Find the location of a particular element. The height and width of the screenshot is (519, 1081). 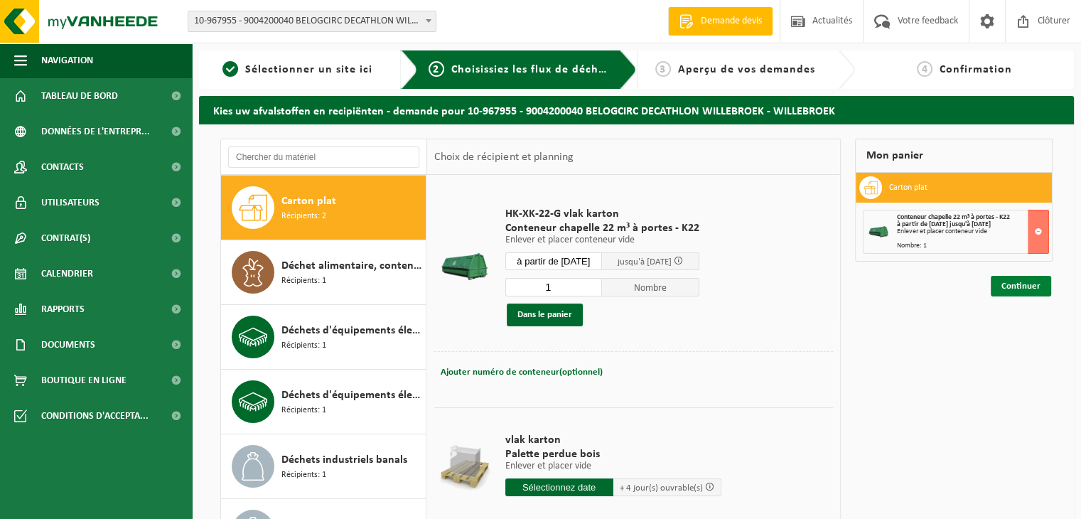

button: Déchet alimentaire, contenant des produits d'origine animale, non emballé, catégorie 3 Récipients: 1 is located at coordinates (323, 272).